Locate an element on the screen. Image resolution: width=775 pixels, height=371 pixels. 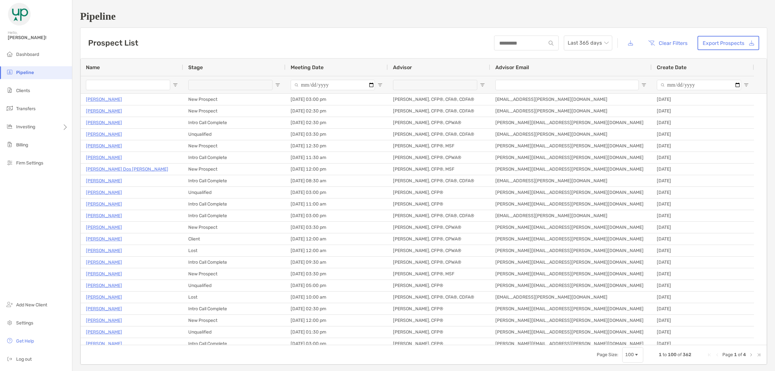
span: Log out is located at coordinates (24, 359).